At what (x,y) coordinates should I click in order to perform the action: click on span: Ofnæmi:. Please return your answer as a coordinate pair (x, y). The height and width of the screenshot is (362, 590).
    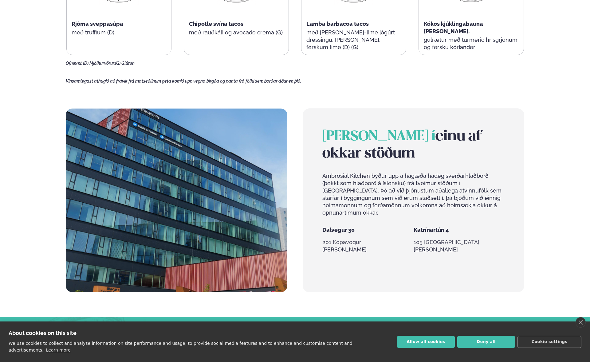
    Looking at the image, I should click on (74, 63).